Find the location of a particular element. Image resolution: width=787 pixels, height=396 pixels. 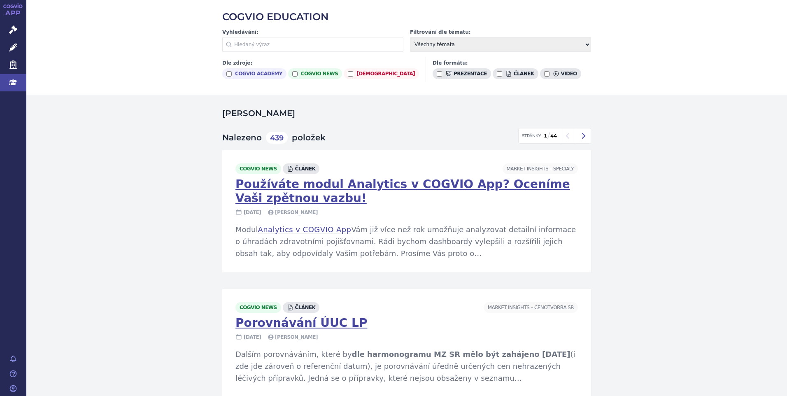

p: Modul Vám již více než rok umožňuje analyzovat detailní informace o úhradách zdravotními pojišťov... is located at coordinates (407, 242).